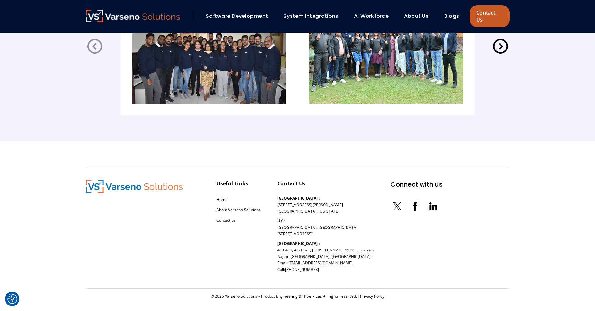 Image resolution: width=595 pixels, height=311 pixels. Describe the element at coordinates (372, 296) in the screenshot. I see `a: Privacy Policy` at that location.